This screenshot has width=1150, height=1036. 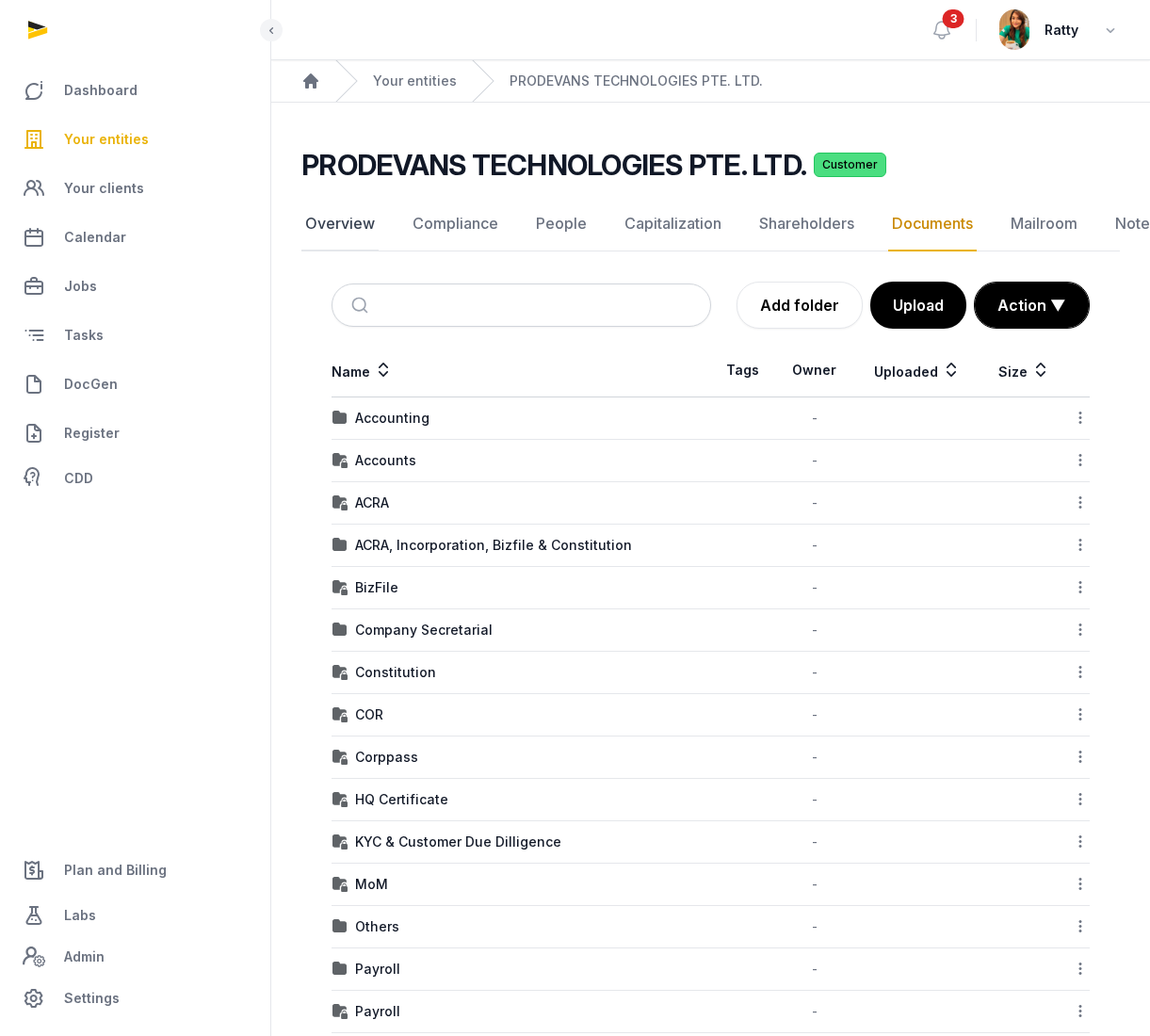 I want to click on a: Labs, so click(x=135, y=916).